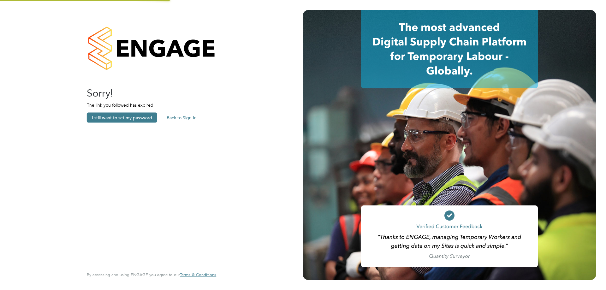  I want to click on button: Back to Sign In, so click(181, 118).